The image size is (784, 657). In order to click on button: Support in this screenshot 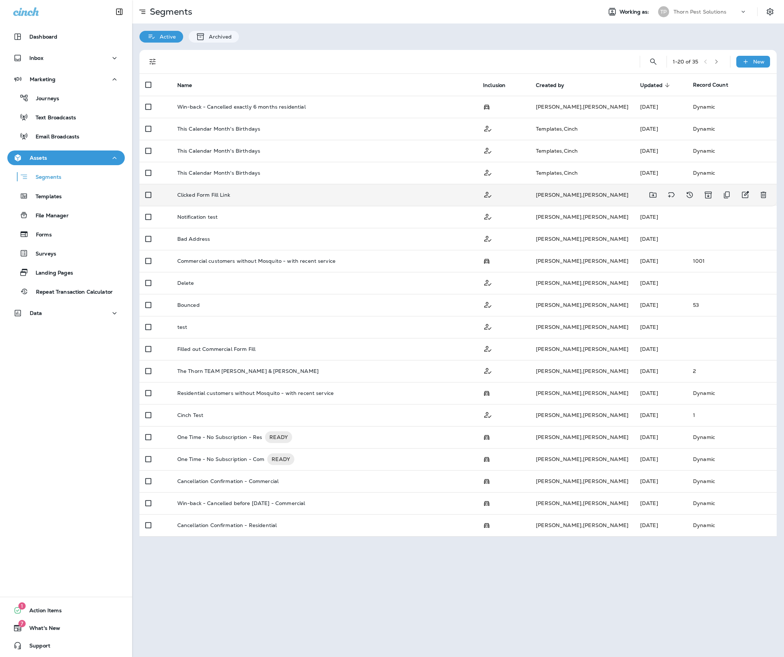, I will do `click(66, 646)`.